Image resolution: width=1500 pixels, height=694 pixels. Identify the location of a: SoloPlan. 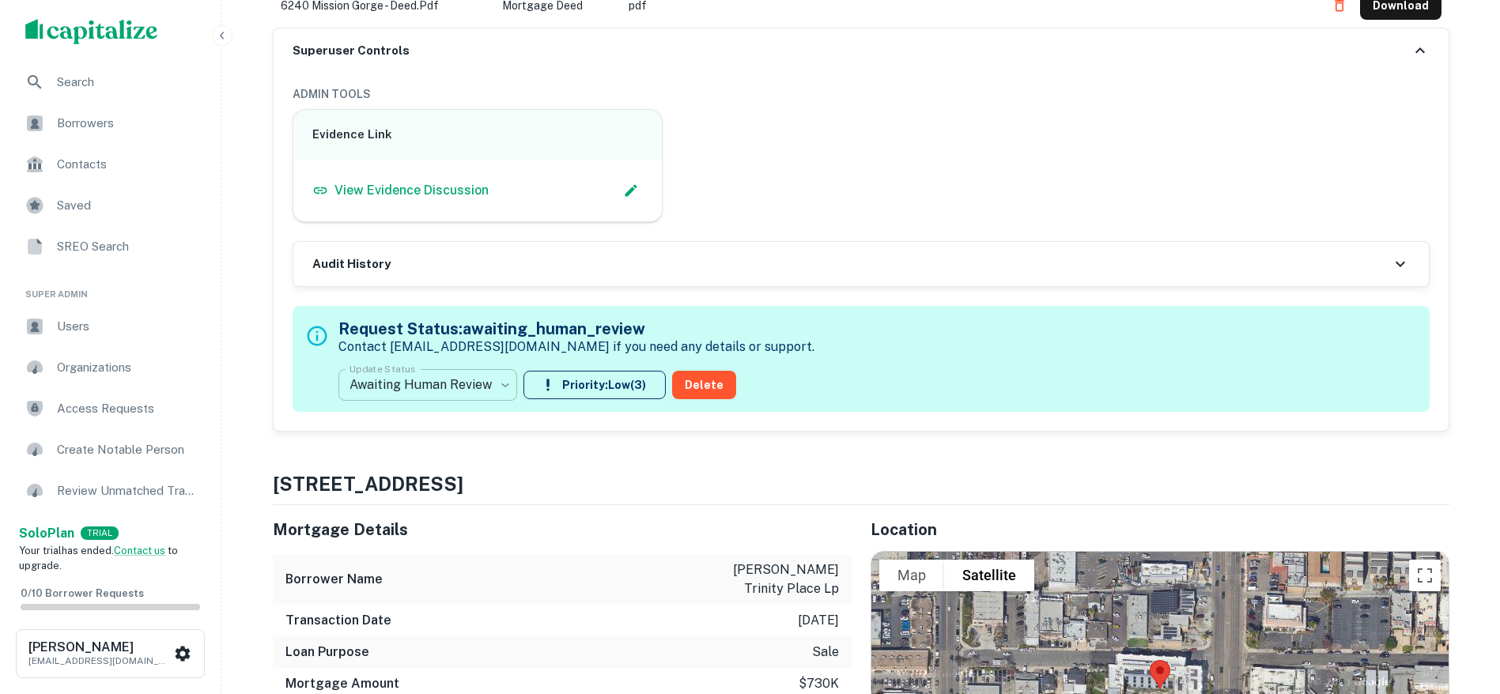
(47, 534).